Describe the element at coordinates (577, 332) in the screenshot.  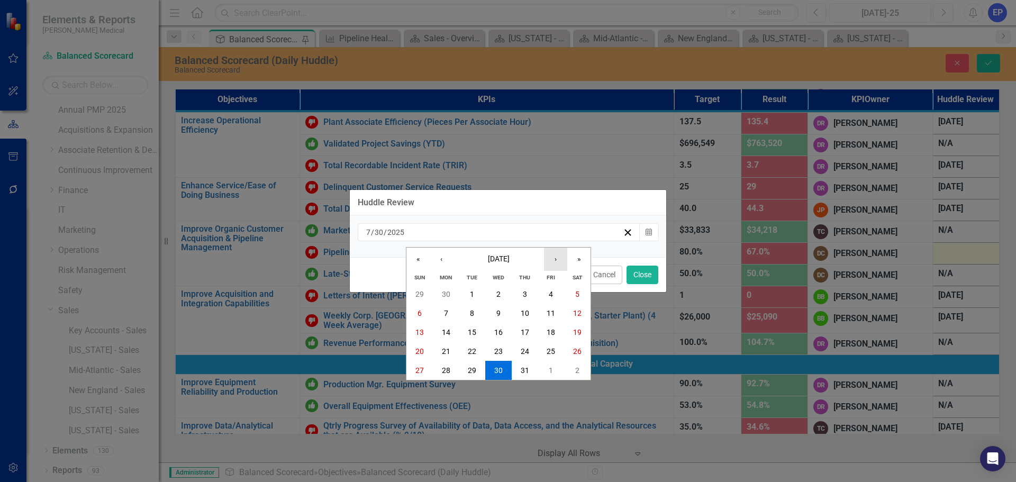
I see `abbr: July 19, 2025` at that location.